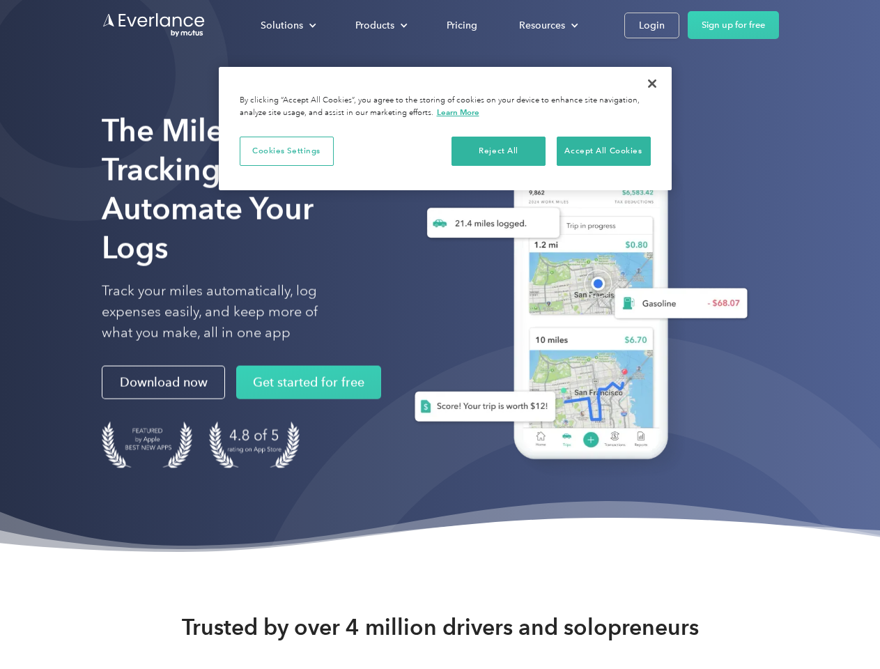 The image size is (880, 669). I want to click on div: By clicking “Accept All Cookies”, you agree to the storing of cookies on your device to enhance s..., so click(445, 107).